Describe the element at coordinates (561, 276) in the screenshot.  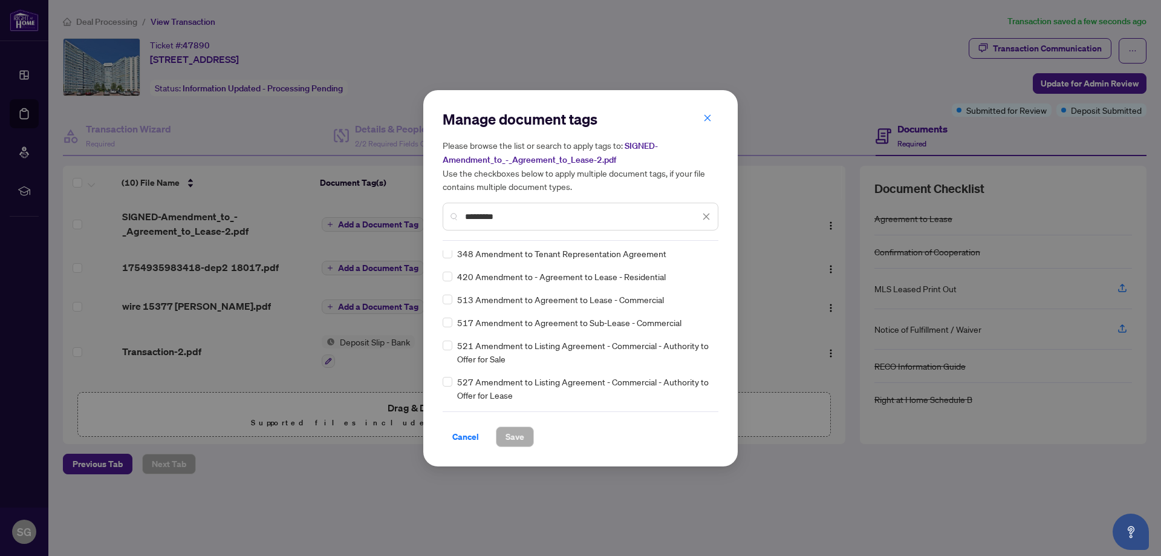
I see `span: 420 Amendment to - Agreement to Lease - Residential` at that location.